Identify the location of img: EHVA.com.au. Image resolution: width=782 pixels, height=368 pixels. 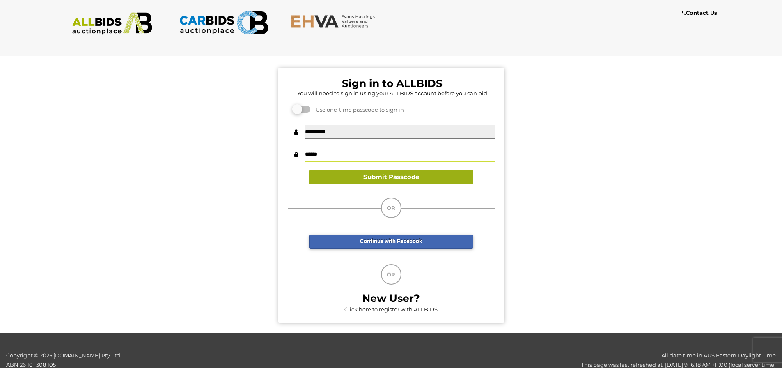
(335, 21).